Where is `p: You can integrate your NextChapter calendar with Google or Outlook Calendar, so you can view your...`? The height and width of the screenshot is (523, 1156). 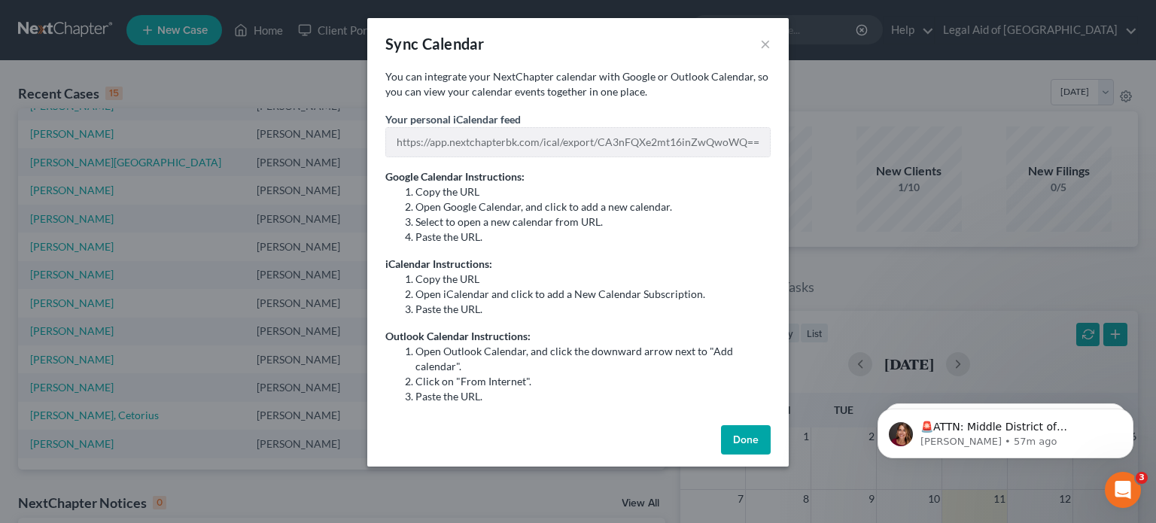
p: You can integrate your NextChapter calendar with Google or Outlook Calendar, so you can view your... is located at coordinates (578, 84).